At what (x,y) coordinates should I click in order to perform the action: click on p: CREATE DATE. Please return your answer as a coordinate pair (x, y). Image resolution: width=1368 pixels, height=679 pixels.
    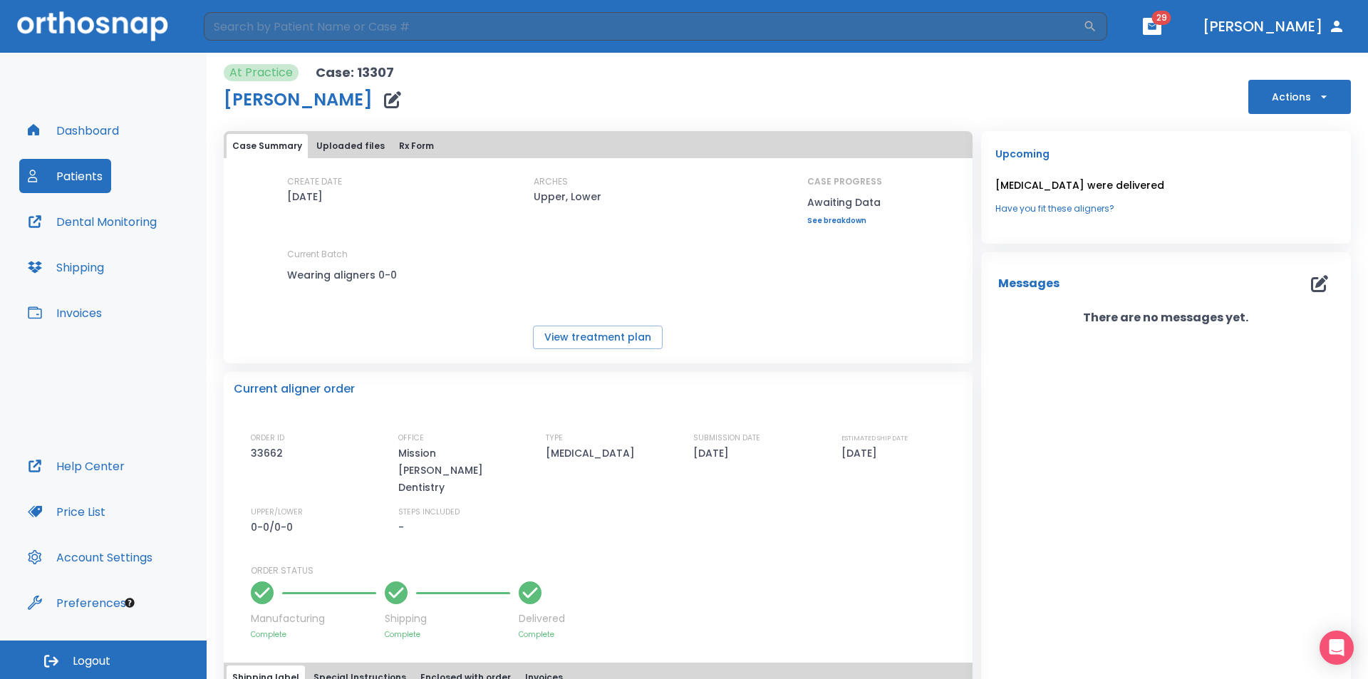
    Looking at the image, I should click on (314, 182).